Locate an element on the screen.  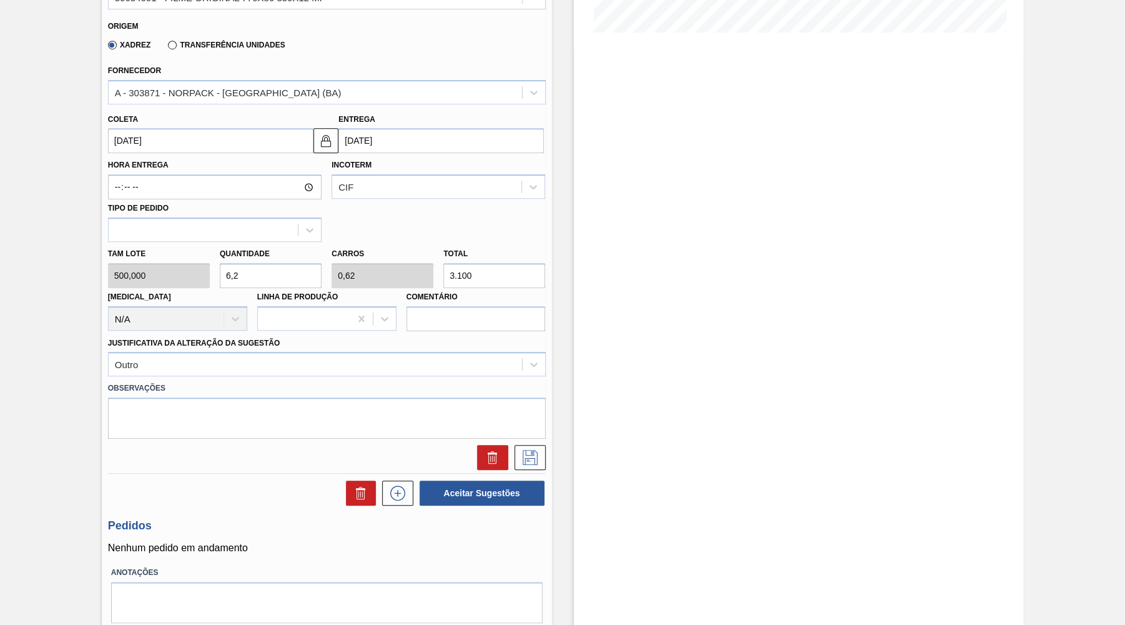
label: Tipo de pedido is located at coordinates (138, 208).